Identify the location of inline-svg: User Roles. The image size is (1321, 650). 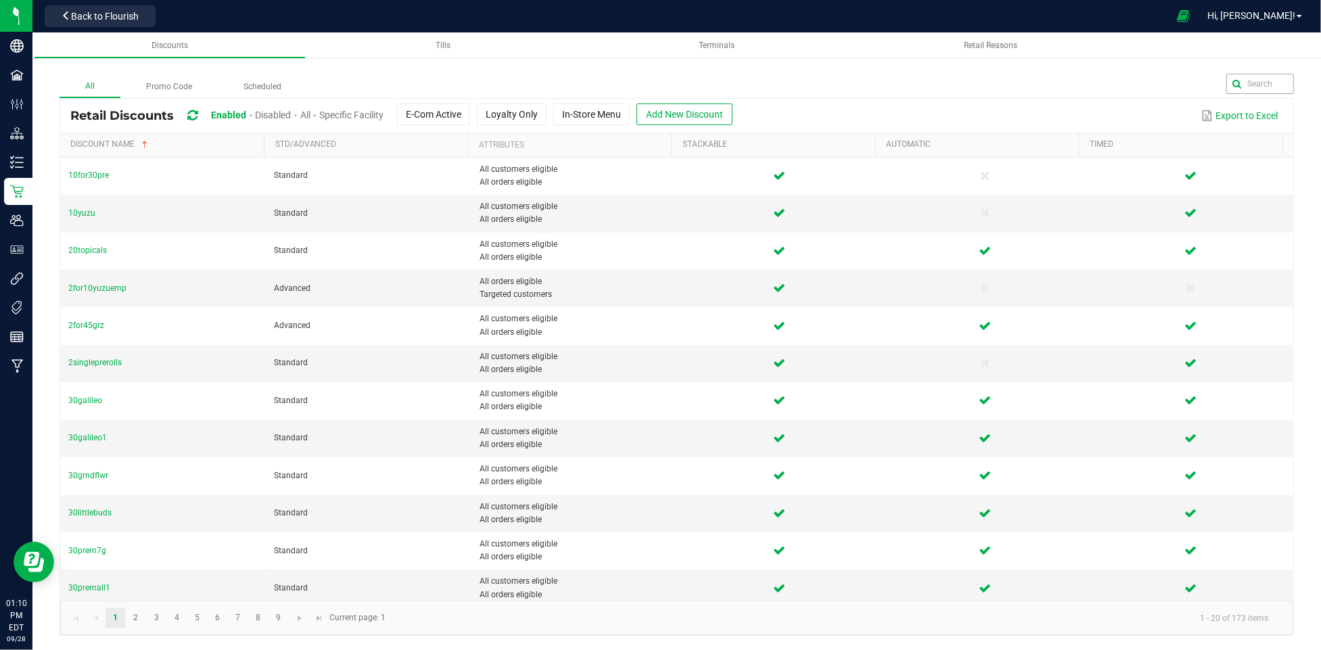
(17, 250).